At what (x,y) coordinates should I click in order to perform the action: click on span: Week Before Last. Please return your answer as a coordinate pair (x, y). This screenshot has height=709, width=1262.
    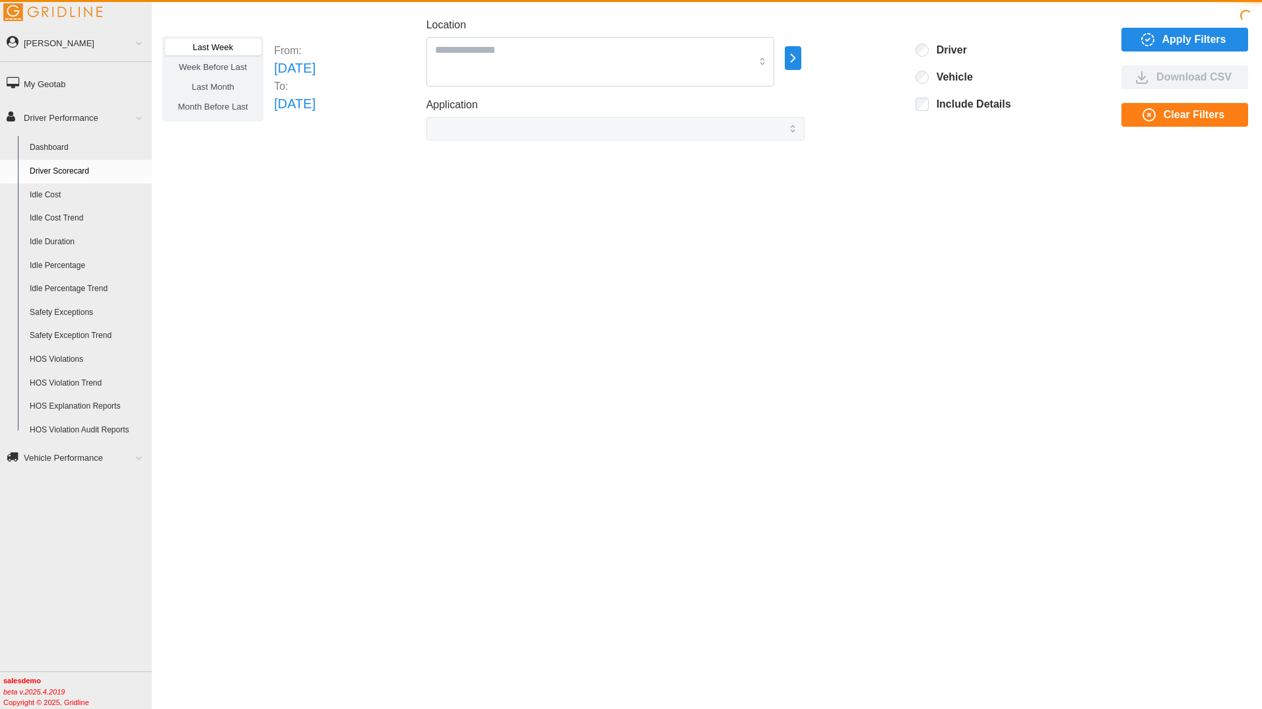
    Looking at the image, I should click on (213, 67).